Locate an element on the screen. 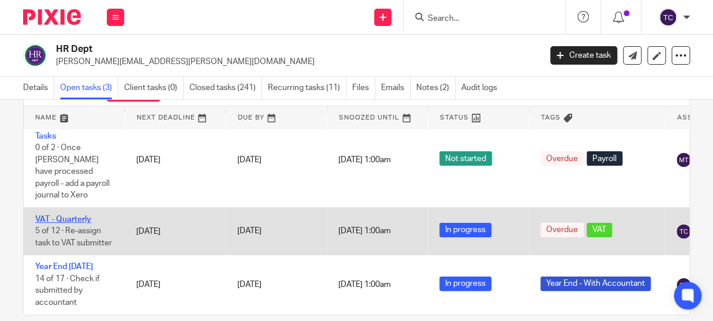 This screenshot has width=713, height=321. a: Recurring tasks (11) is located at coordinates (307, 88).